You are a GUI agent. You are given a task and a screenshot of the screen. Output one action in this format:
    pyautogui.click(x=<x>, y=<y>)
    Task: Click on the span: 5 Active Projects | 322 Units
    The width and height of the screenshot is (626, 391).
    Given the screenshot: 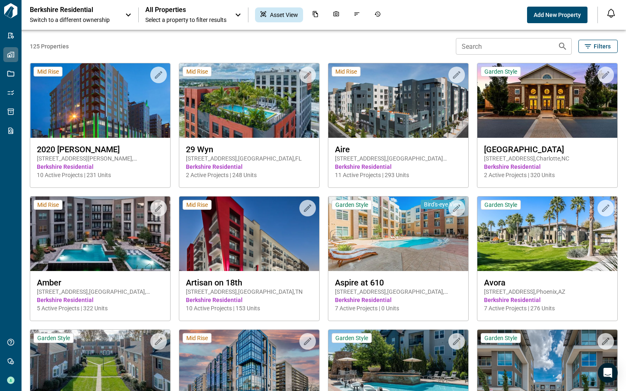 What is the action you would take?
    pyautogui.click(x=100, y=308)
    